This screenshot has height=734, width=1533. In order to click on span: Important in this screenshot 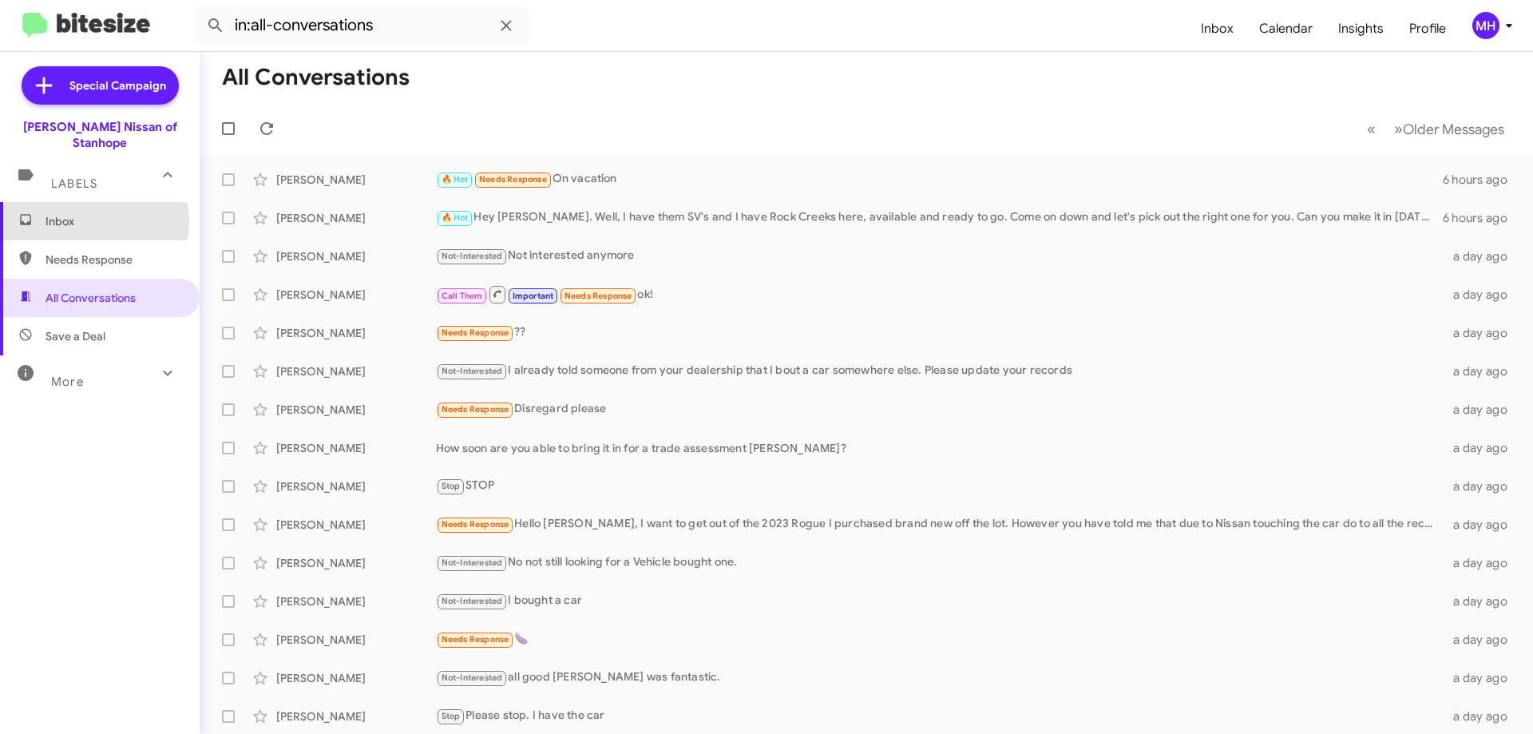, I will do `click(533, 296)`.